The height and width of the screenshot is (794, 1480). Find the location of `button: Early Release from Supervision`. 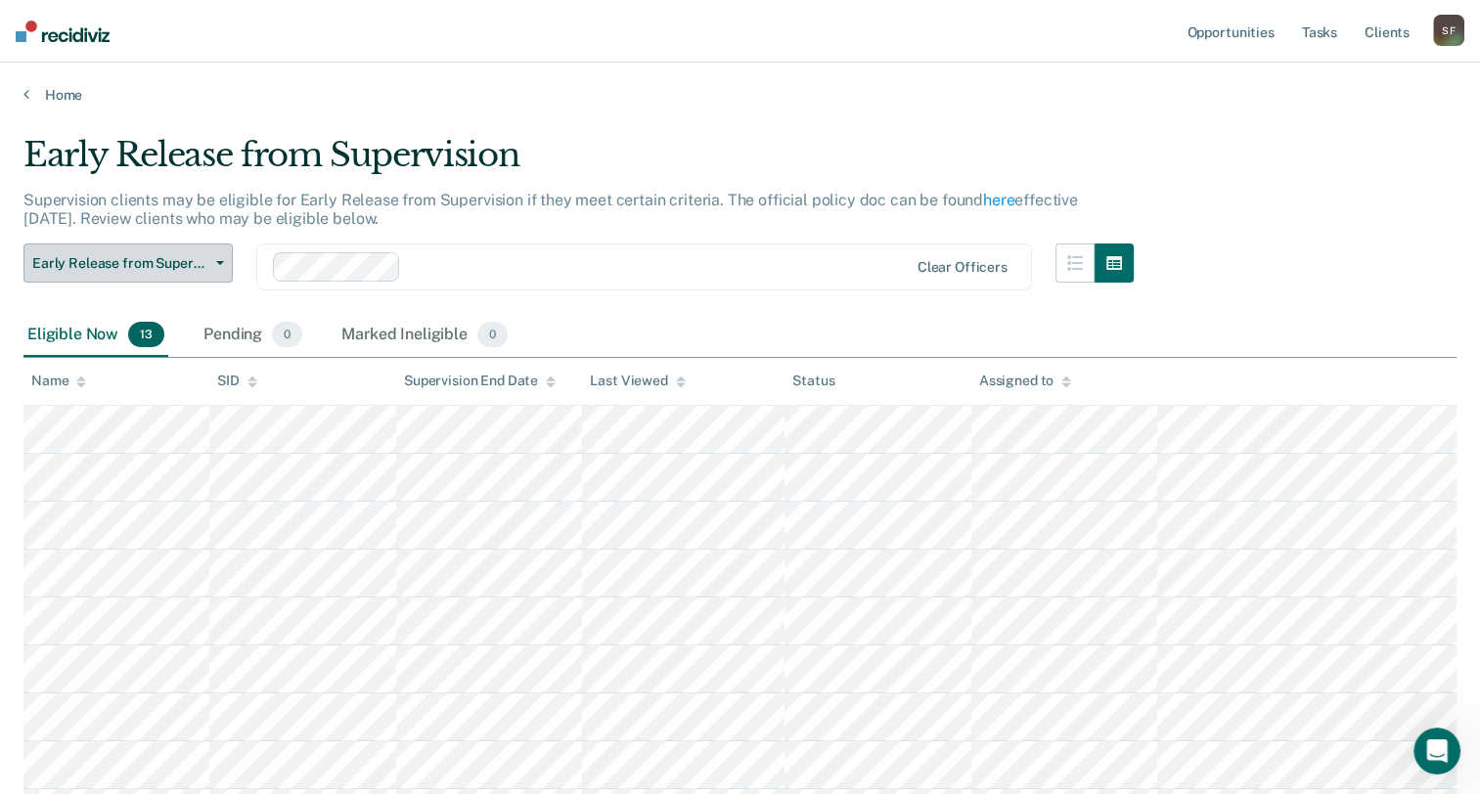

button: Early Release from Supervision is located at coordinates (128, 263).